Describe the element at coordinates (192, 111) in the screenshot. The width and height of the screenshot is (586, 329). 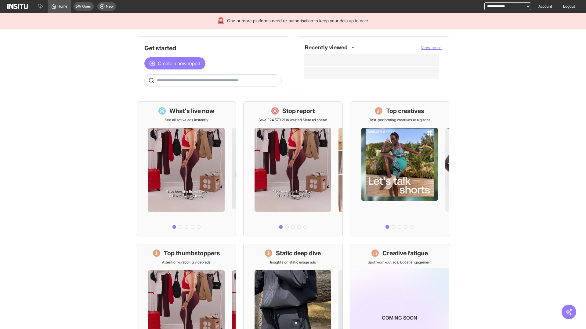
I see `h1: What's live now` at that location.